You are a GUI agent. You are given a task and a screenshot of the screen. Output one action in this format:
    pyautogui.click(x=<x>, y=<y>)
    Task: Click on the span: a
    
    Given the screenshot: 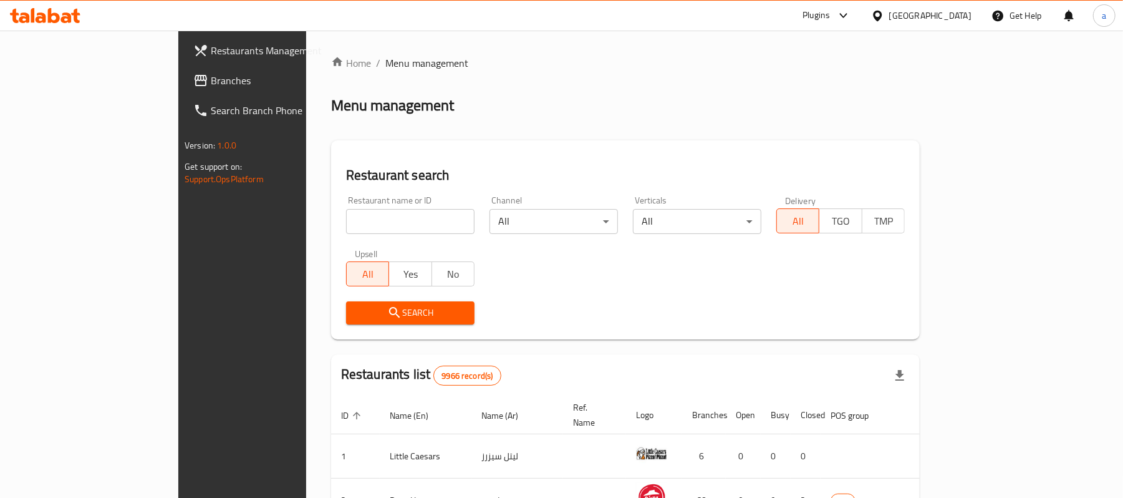 What is the action you would take?
    pyautogui.click(x=1103, y=16)
    